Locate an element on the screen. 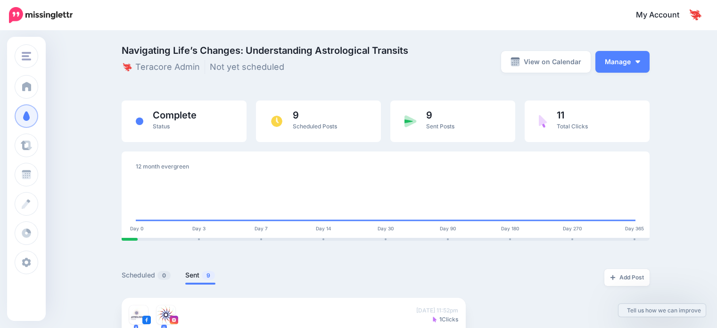  img: pointer-purple.png is located at coordinates (543, 121).